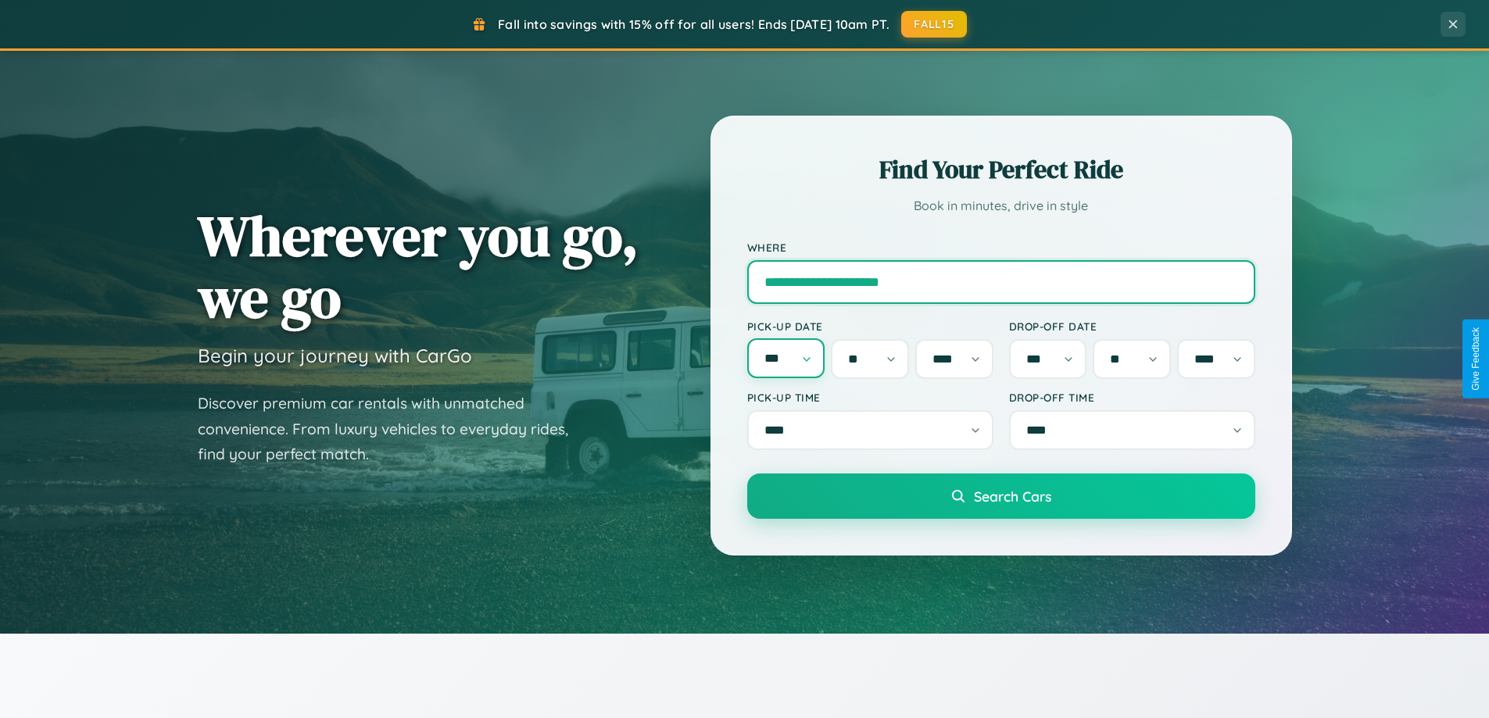 The image size is (1489, 718). Describe the element at coordinates (934, 24) in the screenshot. I see `button: FALL15` at that location.